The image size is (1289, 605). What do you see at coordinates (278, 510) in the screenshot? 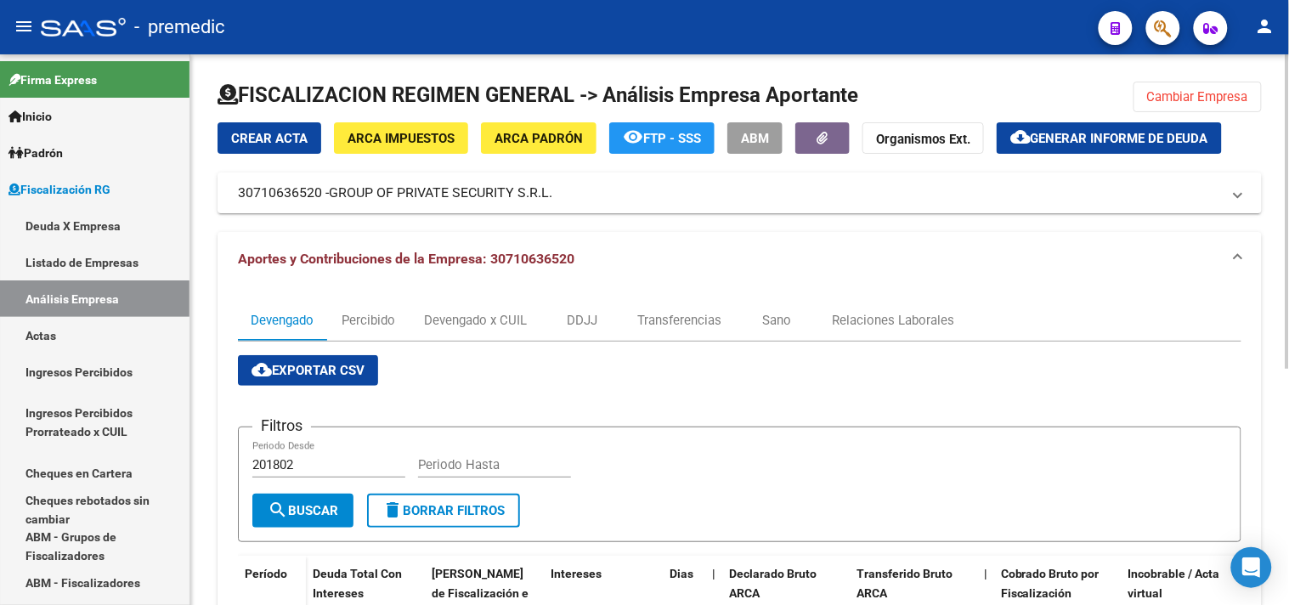
I see `mat-icon: search` at bounding box center [278, 510].